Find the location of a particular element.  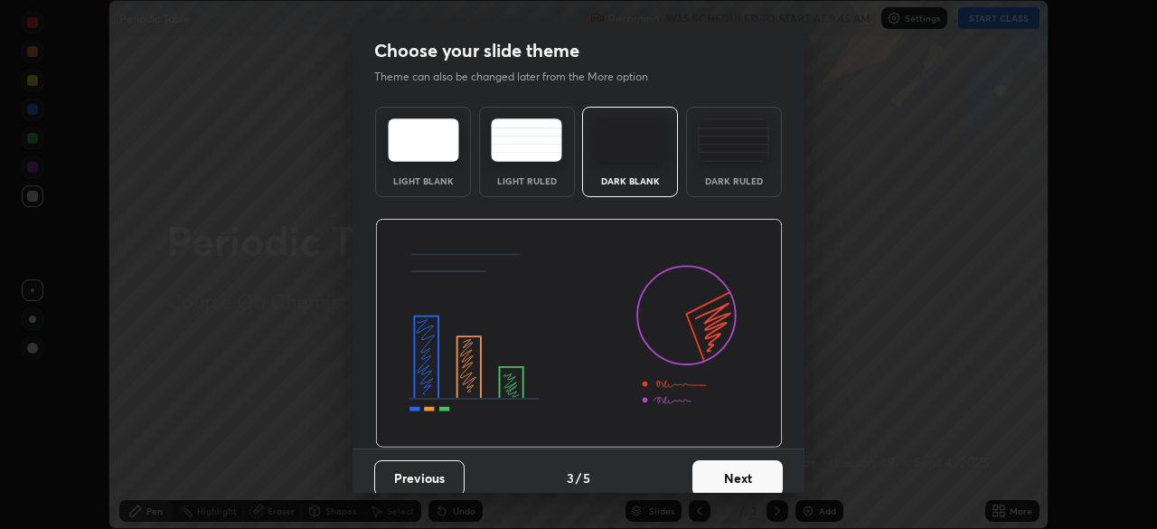

img: lightRuledTheme.5fabf969.svg is located at coordinates (526, 140).